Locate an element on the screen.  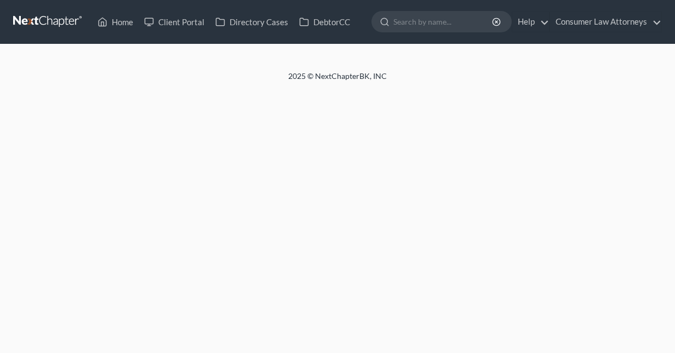
a: DebtorCC is located at coordinates (324, 22).